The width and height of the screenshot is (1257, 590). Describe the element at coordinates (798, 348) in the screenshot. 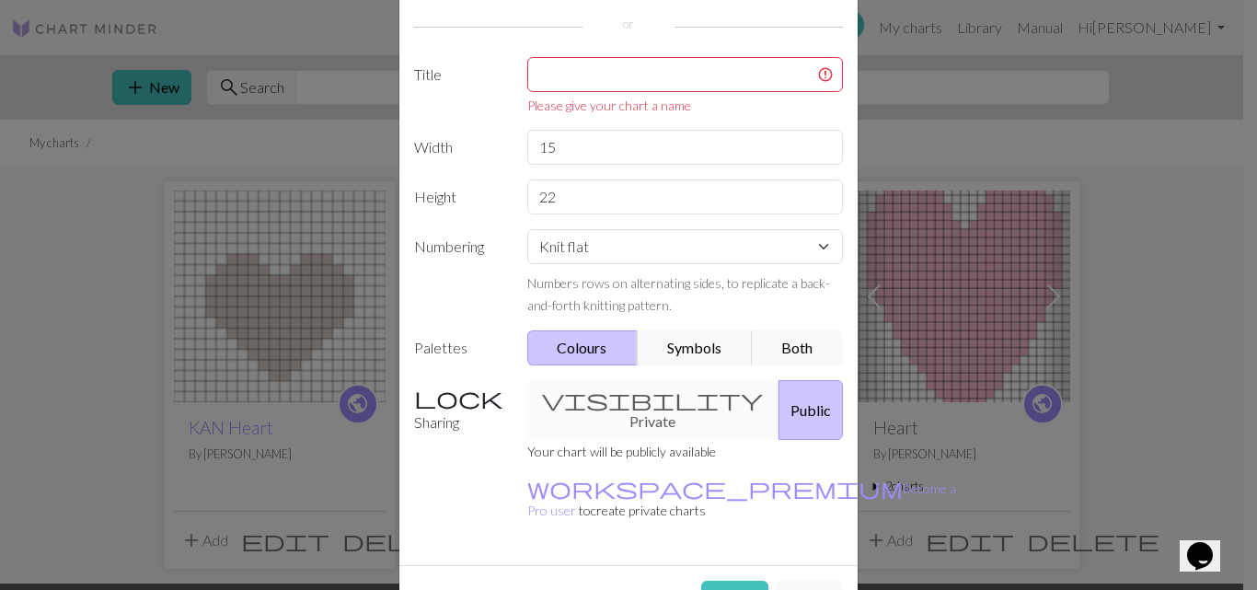

I see `button: Both` at that location.